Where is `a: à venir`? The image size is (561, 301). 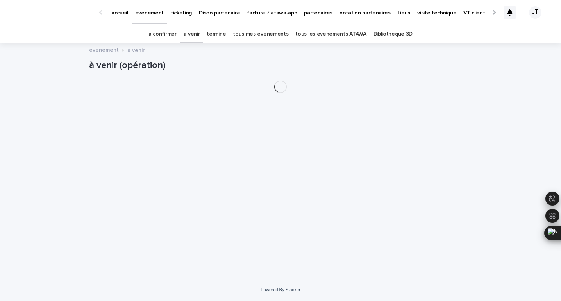
a: à venir is located at coordinates (192, 34).